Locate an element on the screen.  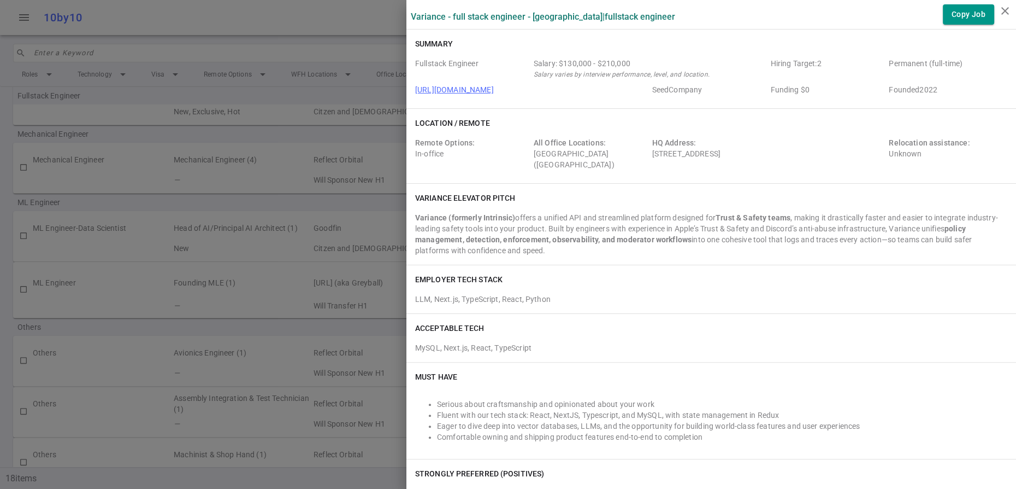
h6: Strongly Preferred (Positives) is located at coordinates (480, 473).